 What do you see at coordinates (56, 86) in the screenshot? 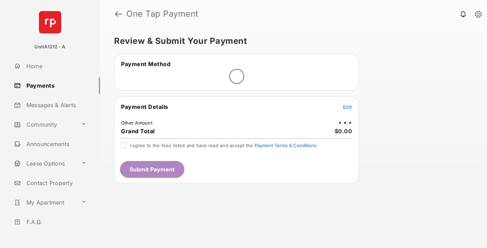
I see `a: Payments` at bounding box center [56, 86].